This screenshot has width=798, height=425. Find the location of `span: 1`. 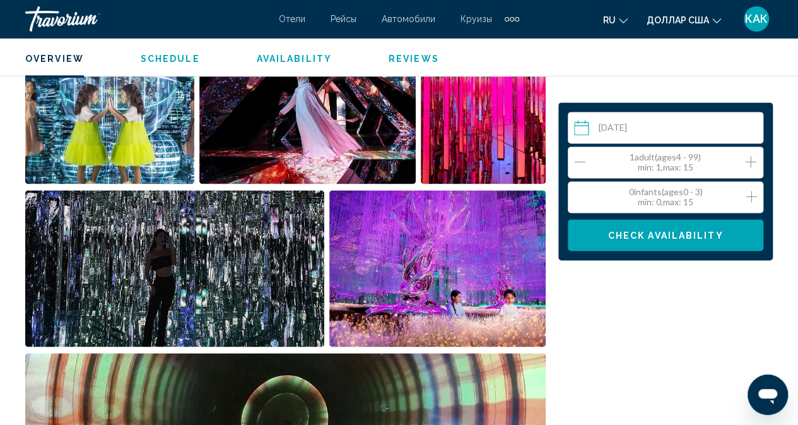

span: 1 is located at coordinates (665, 157).